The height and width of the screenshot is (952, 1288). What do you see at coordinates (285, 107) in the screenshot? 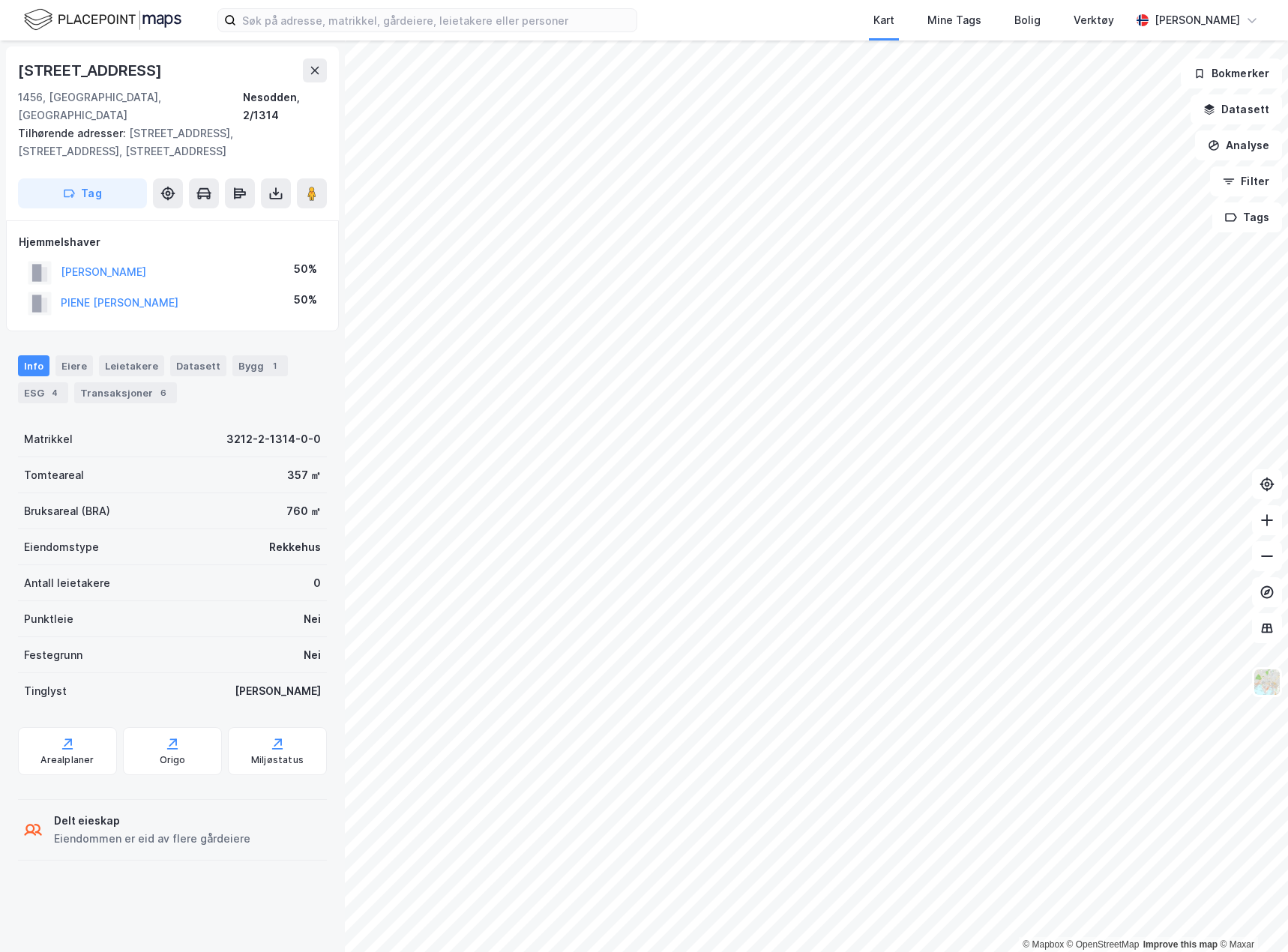
I see `div: Nesodden, 2/1314` at bounding box center [285, 107].